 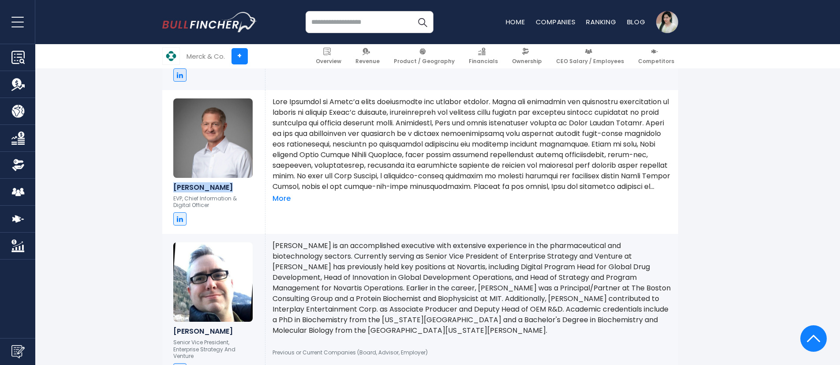 I want to click on a: Home, so click(x=515, y=22).